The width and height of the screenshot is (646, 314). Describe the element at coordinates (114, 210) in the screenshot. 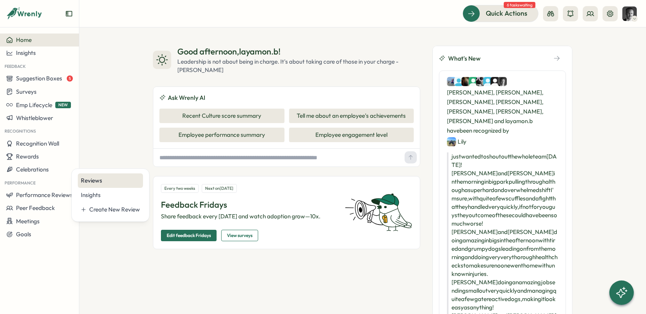

I see `div: Create New Review` at that location.